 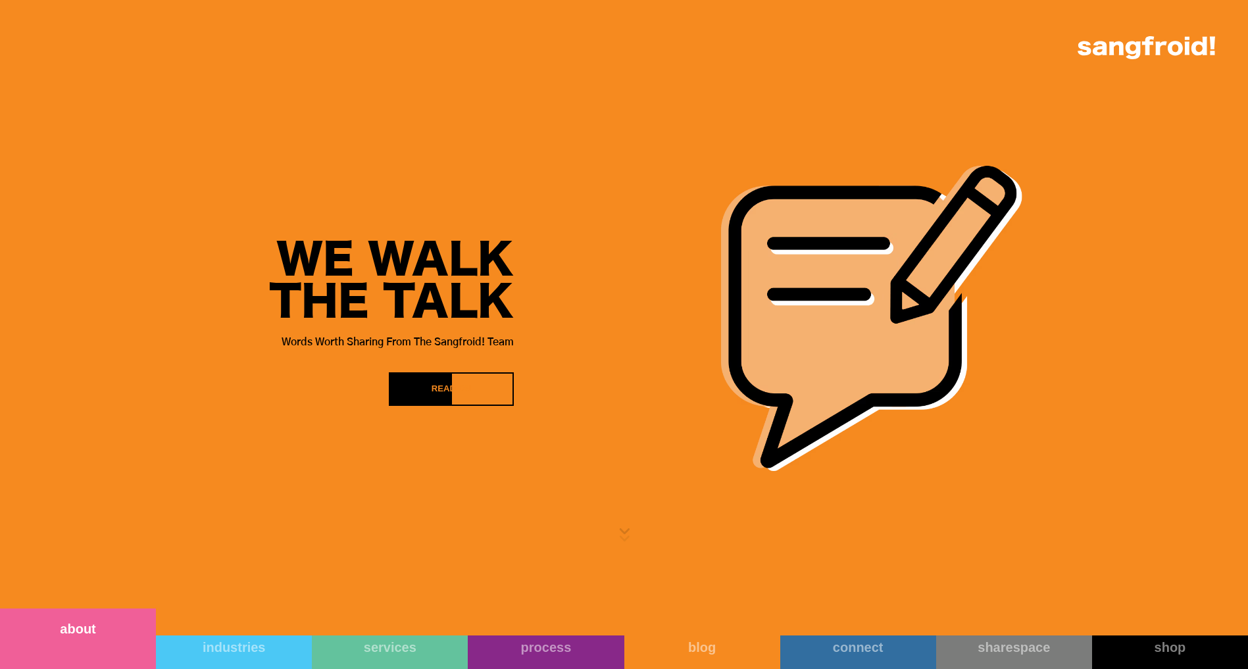 What do you see at coordinates (1014, 647) in the screenshot?
I see `div: sharespace` at bounding box center [1014, 647].